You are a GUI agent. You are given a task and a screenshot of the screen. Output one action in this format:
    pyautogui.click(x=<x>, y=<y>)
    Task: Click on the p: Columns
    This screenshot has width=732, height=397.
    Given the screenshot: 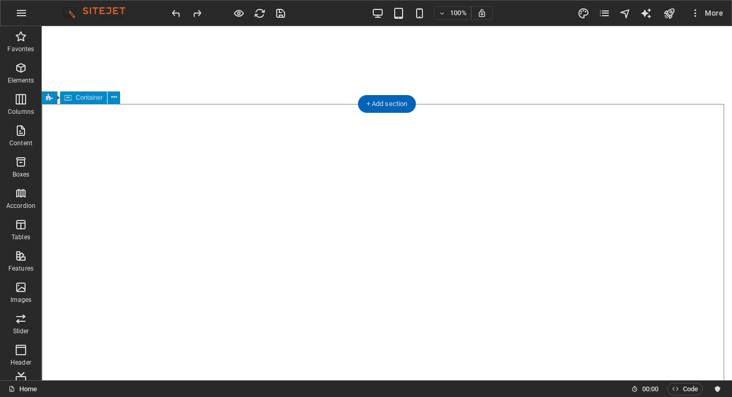 What is the action you would take?
    pyautogui.click(x=21, y=112)
    